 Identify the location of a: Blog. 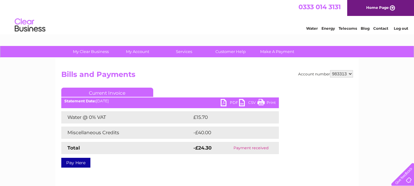
(365, 28).